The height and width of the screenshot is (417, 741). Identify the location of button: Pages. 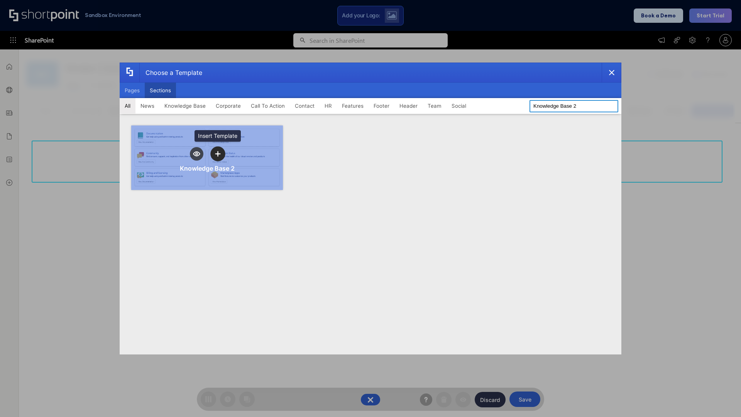
(132, 90).